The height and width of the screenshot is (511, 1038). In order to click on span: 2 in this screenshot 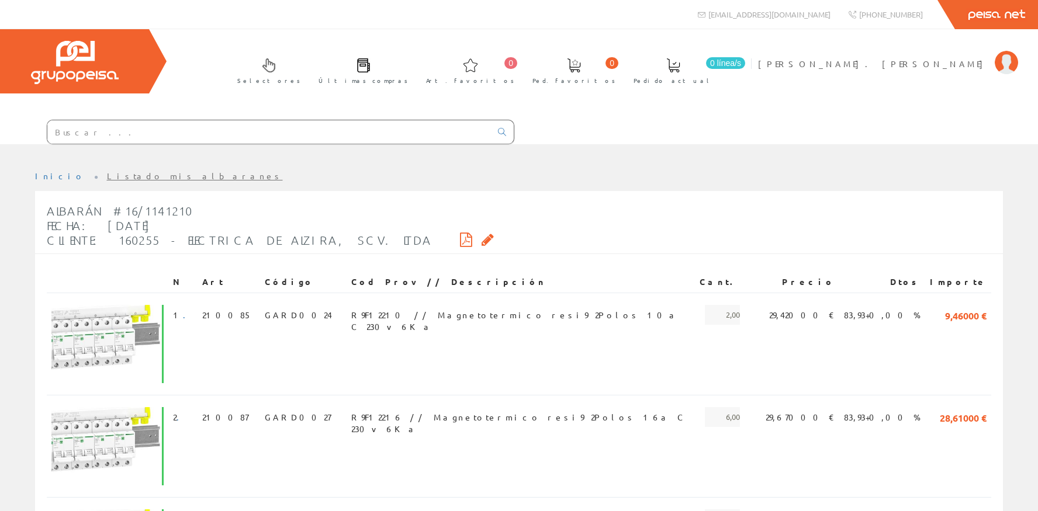, I will do `click(179, 417)`.